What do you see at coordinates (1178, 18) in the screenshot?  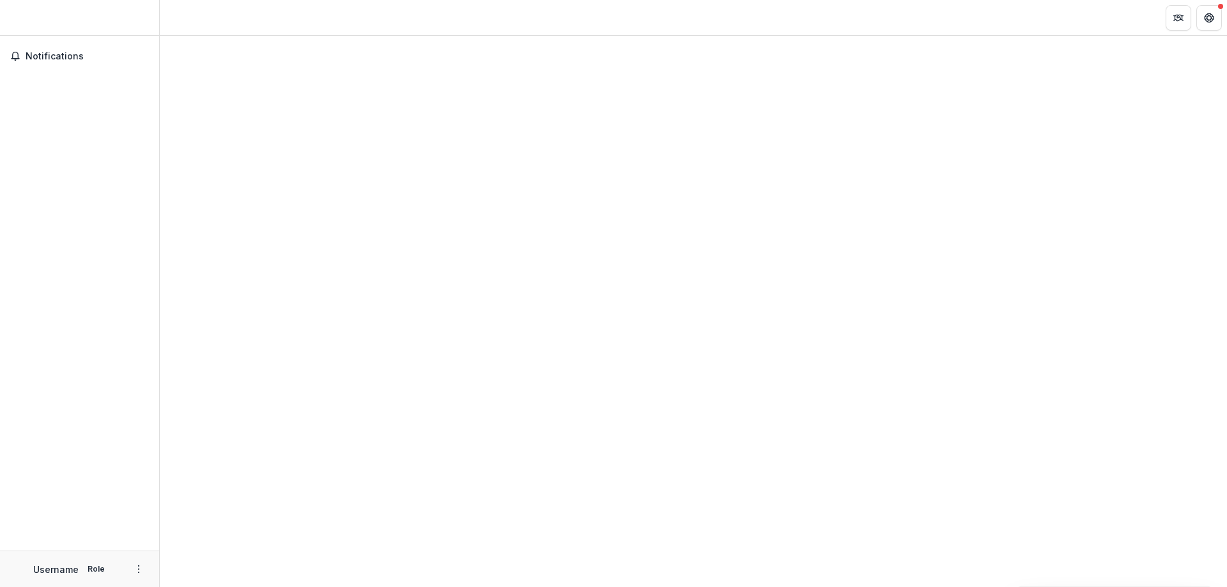 I see `button: Partners` at bounding box center [1178, 18].